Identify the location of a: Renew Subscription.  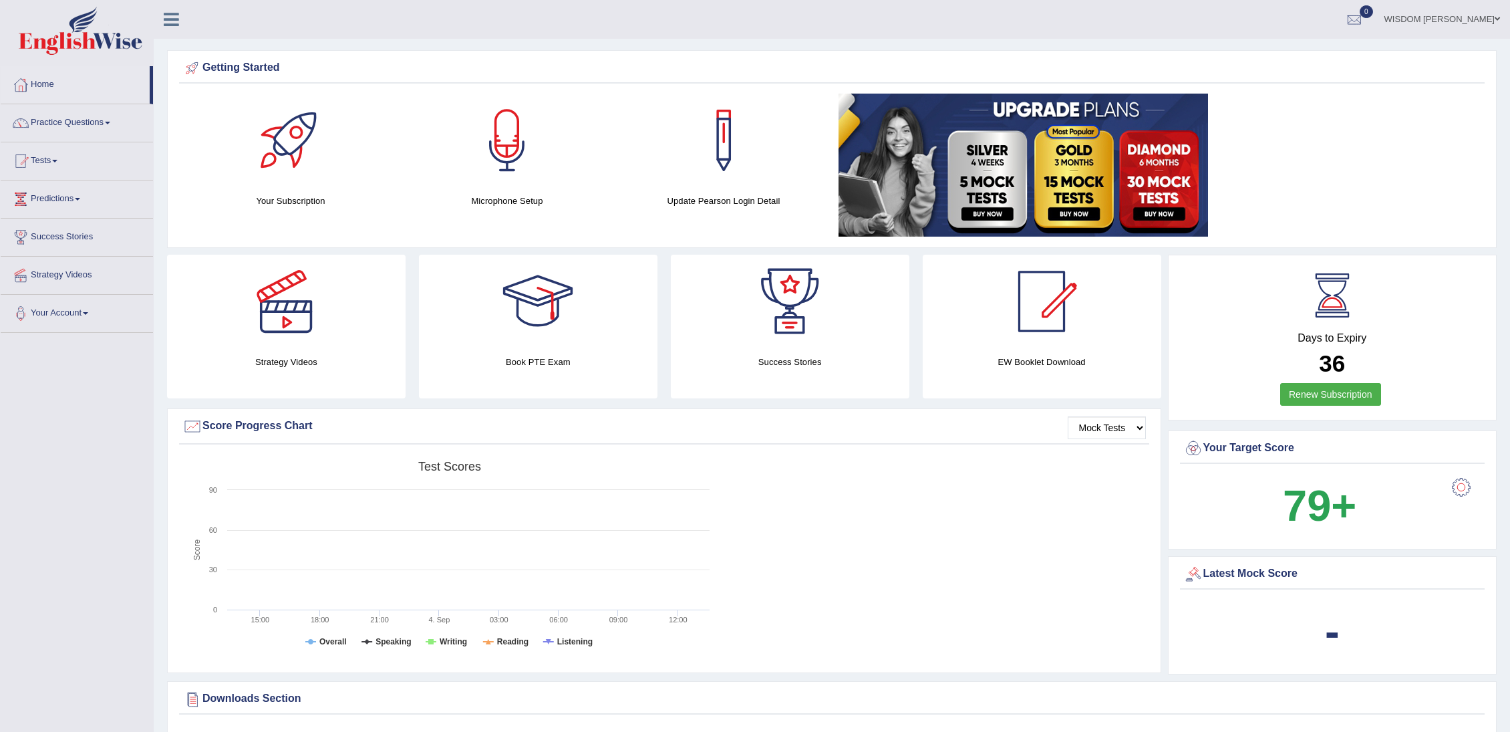
(1331, 394).